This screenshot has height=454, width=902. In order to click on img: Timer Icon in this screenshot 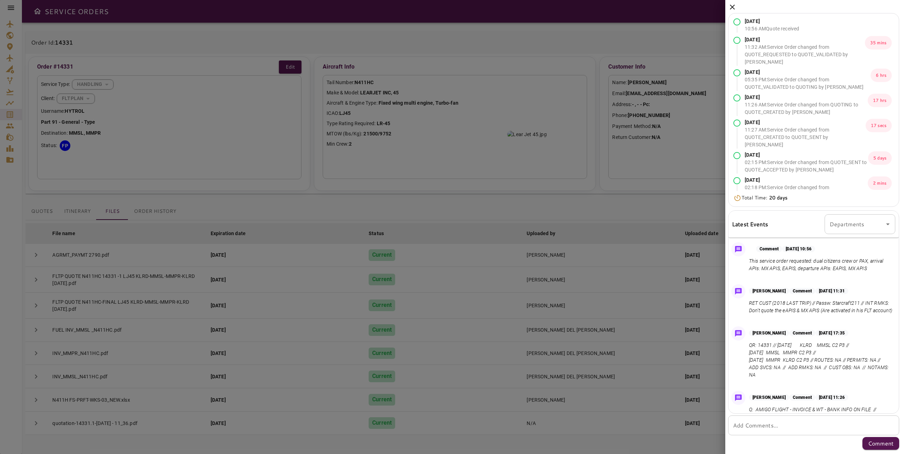, I will do `click(737, 198)`.